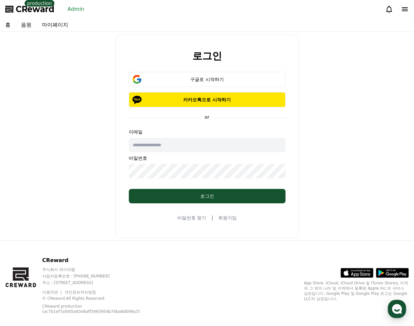  I want to click on p: or, so click(207, 117).